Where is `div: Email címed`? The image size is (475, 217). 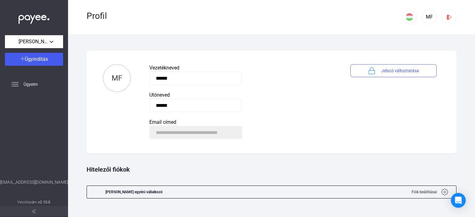 div: Email címed is located at coordinates (241, 122).